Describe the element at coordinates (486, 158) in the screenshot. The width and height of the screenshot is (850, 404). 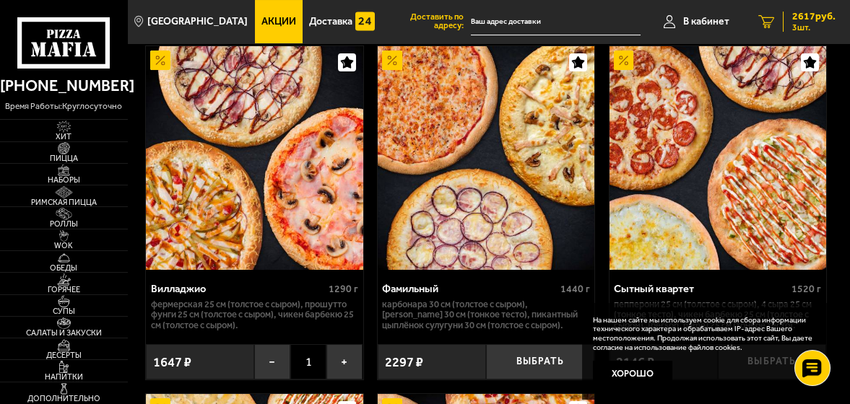
I see `a: АкционныйФамильный` at that location.